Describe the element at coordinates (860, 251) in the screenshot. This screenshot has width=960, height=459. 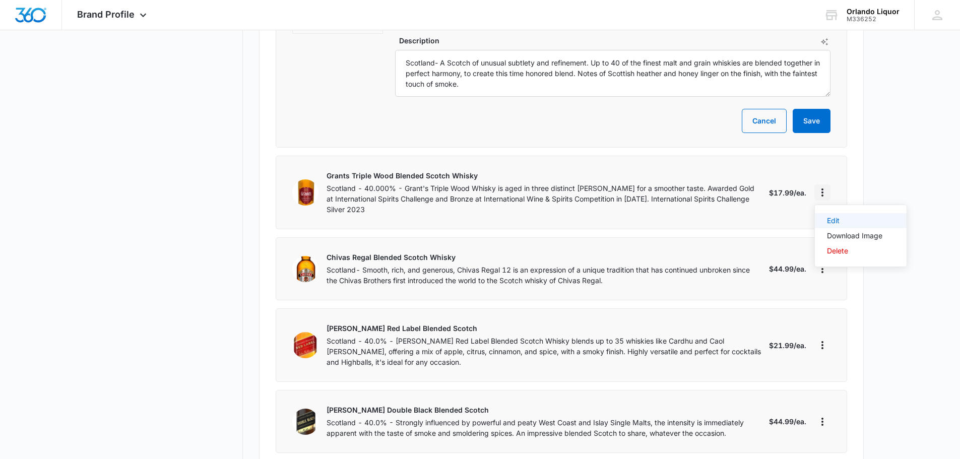
I see `button: Delete` at that location.